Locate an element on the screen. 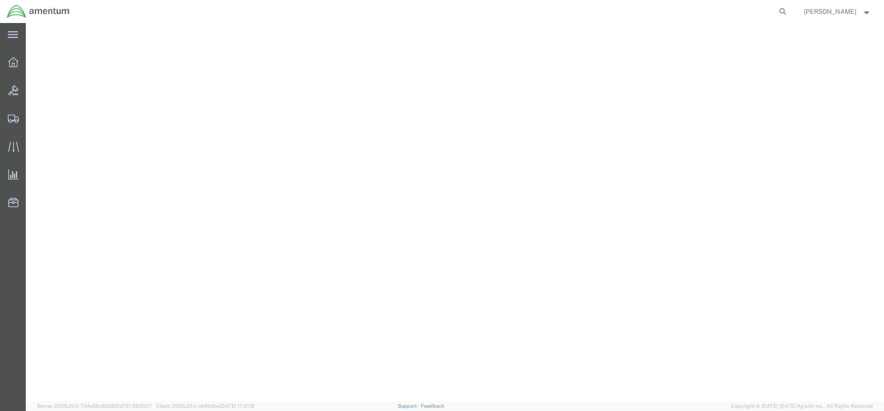 This screenshot has height=411, width=884. a: Feedback is located at coordinates (432, 406).